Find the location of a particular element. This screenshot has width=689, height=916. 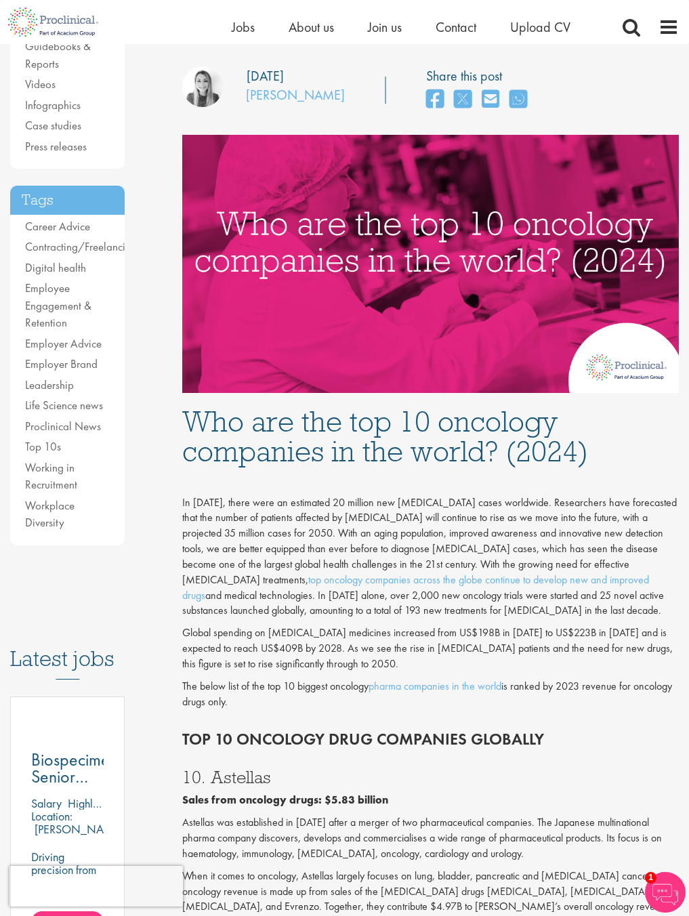

a: About us is located at coordinates (311, 27).